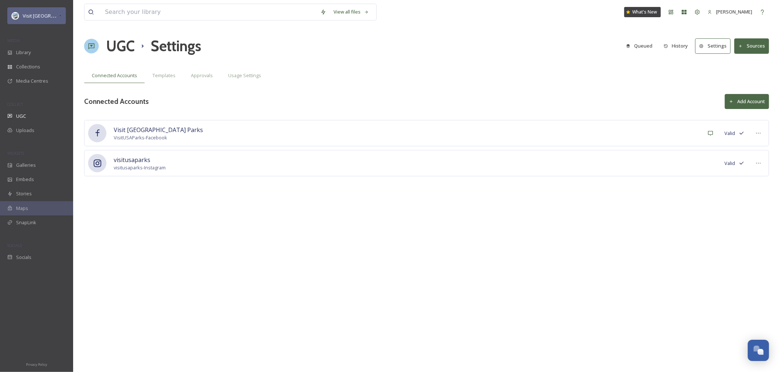 This screenshot has height=372, width=780. I want to click on span: Library, so click(23, 52).